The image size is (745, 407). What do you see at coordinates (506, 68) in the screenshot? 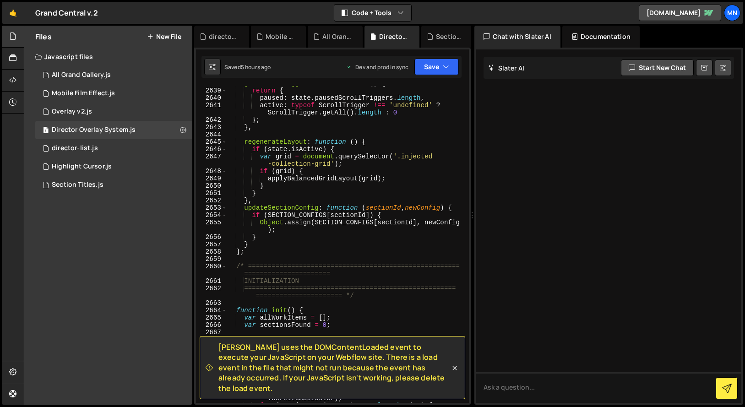
I see `h2: Slater AI` at bounding box center [506, 68].